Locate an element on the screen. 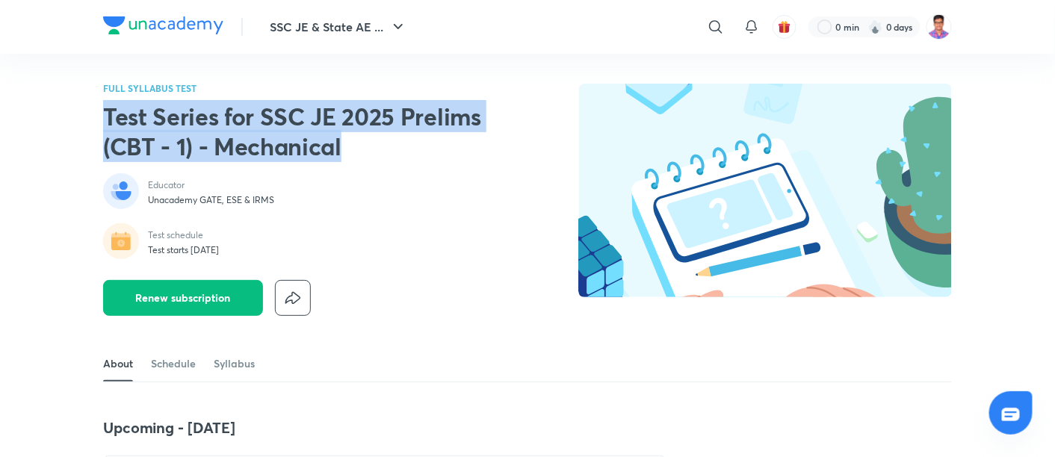 The image size is (1055, 457). p: FULL SYLLABUS TEST is located at coordinates (294, 88).